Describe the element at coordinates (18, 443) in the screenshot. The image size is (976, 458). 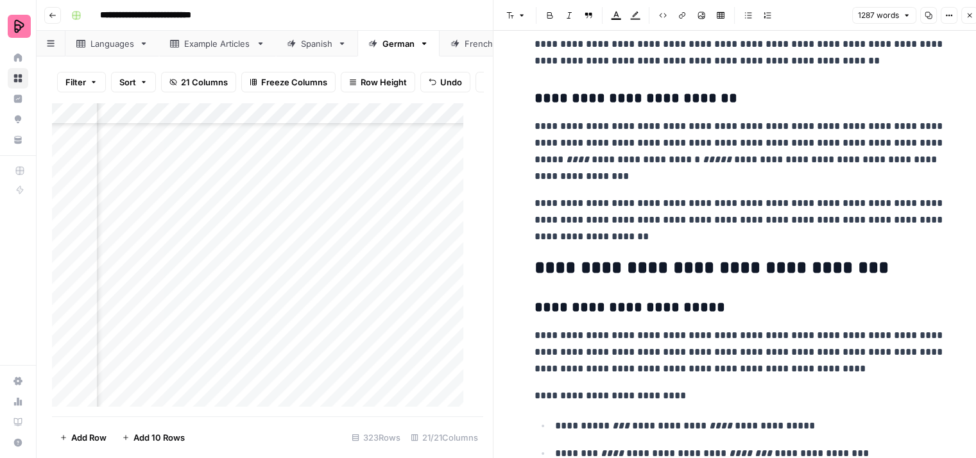
I see `button: Help + Support` at that location.